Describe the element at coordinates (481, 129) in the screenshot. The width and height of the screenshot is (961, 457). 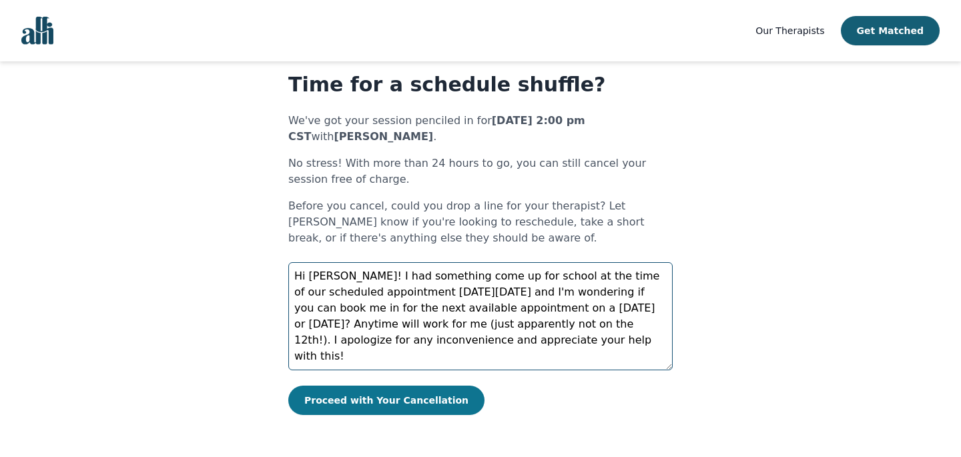
I see `p: We've got your session penciled in for with .` at that location.